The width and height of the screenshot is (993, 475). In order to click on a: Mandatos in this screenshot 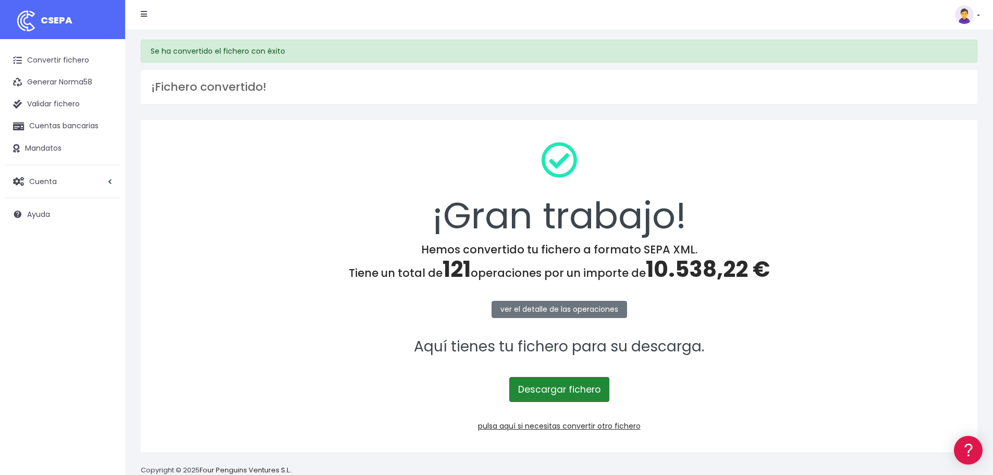, I will do `click(63, 149)`.